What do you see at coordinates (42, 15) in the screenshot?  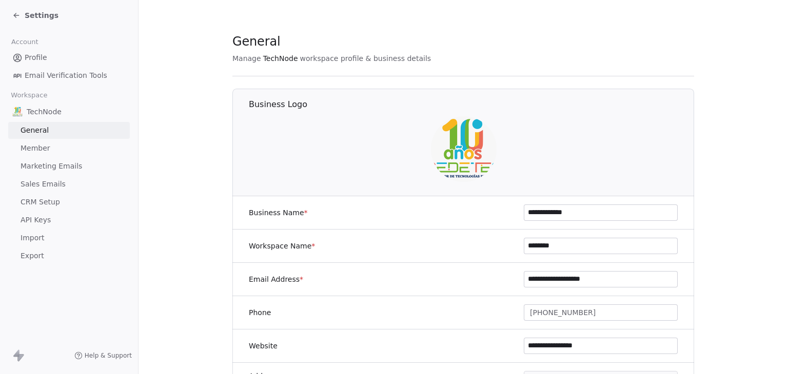 I see `span: Settings` at bounding box center [42, 15].